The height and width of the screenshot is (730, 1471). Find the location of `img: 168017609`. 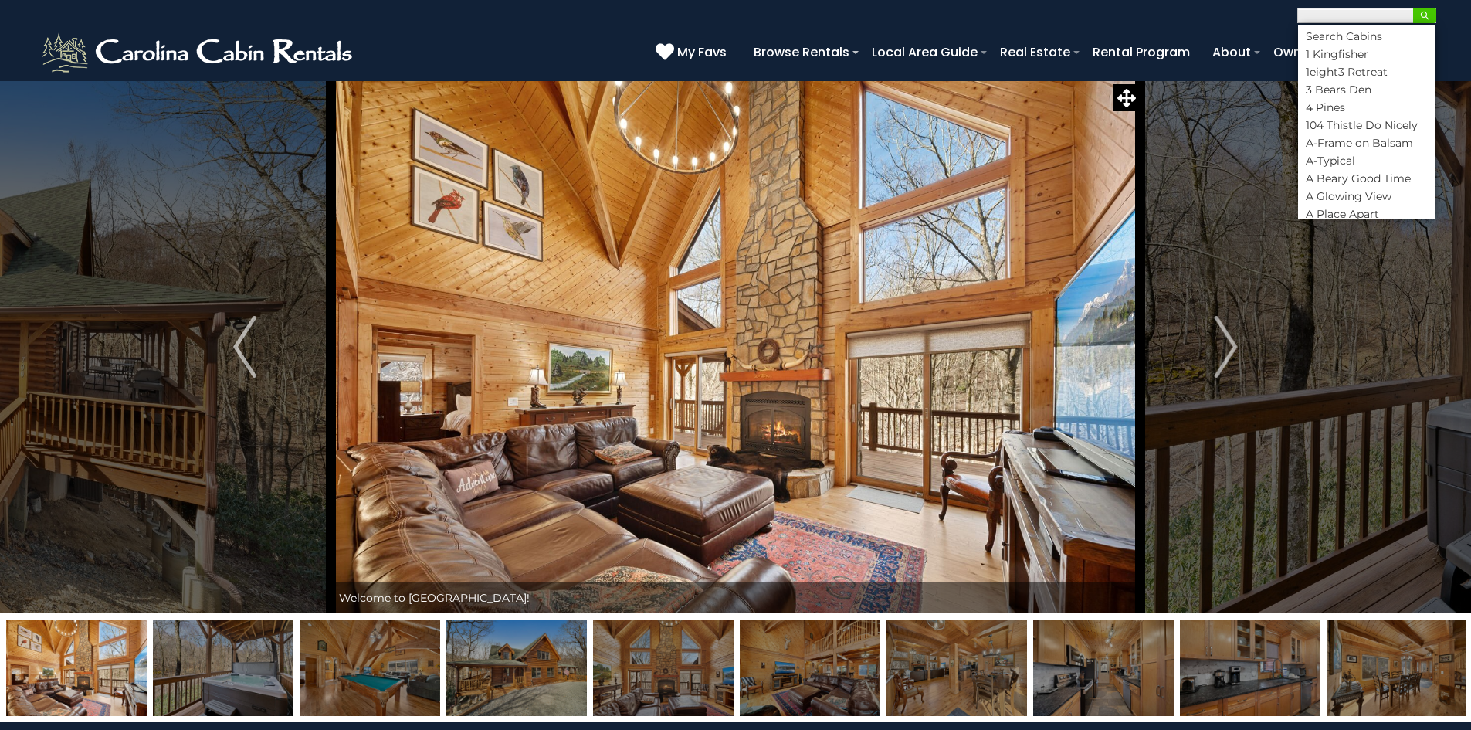

img: 168017609 is located at coordinates (957, 667).